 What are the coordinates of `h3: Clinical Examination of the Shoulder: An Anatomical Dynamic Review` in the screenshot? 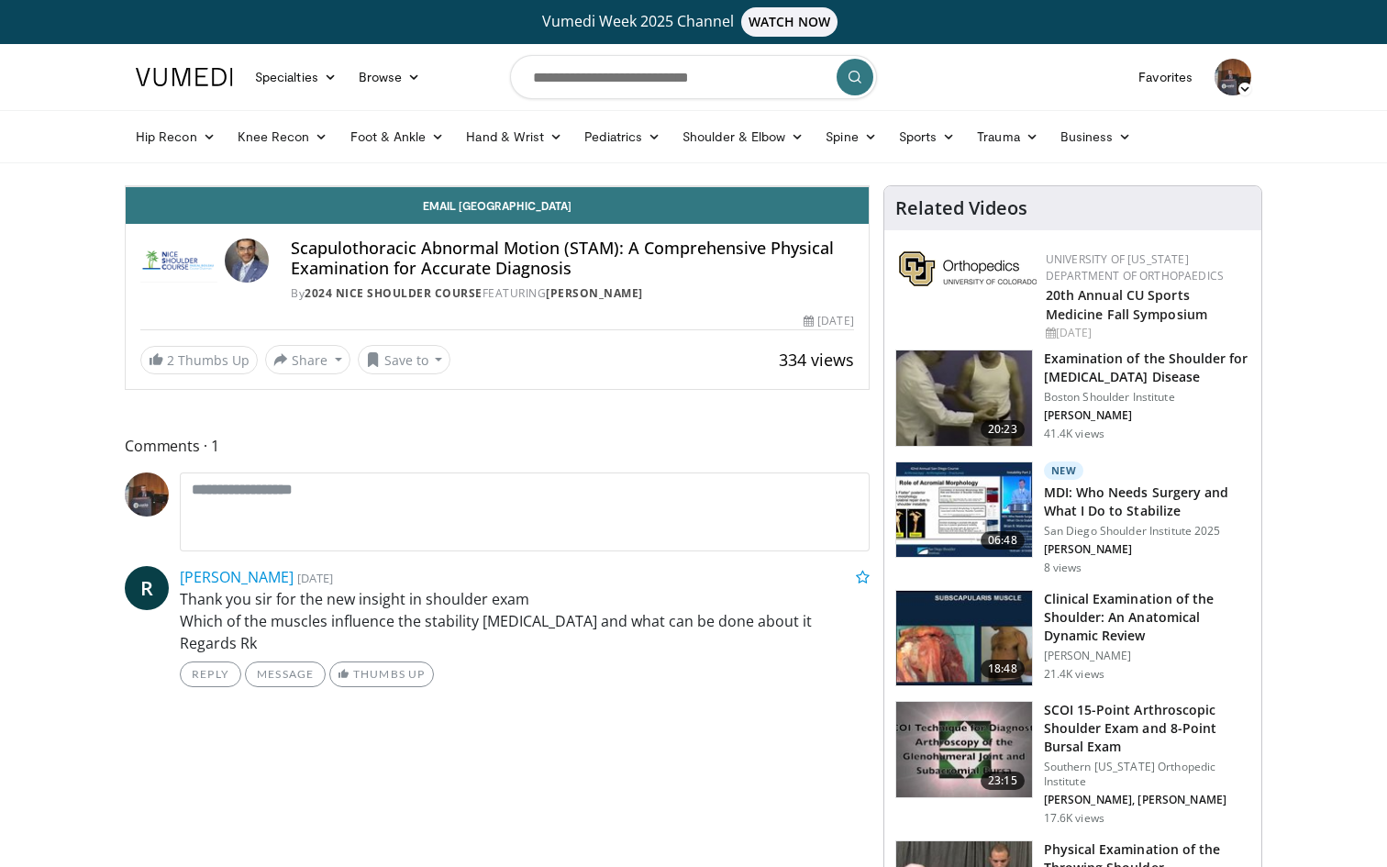 It's located at (1147, 618).